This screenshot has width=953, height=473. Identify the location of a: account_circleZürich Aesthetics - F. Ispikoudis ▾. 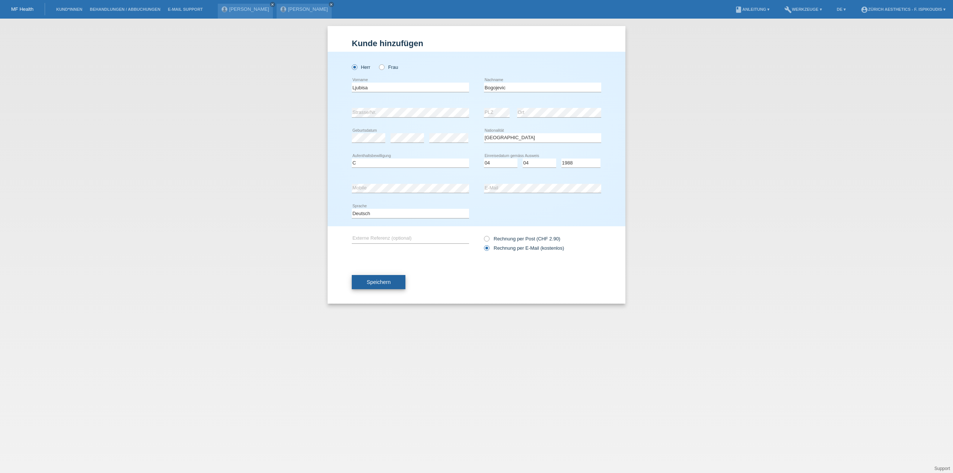
(903, 9).